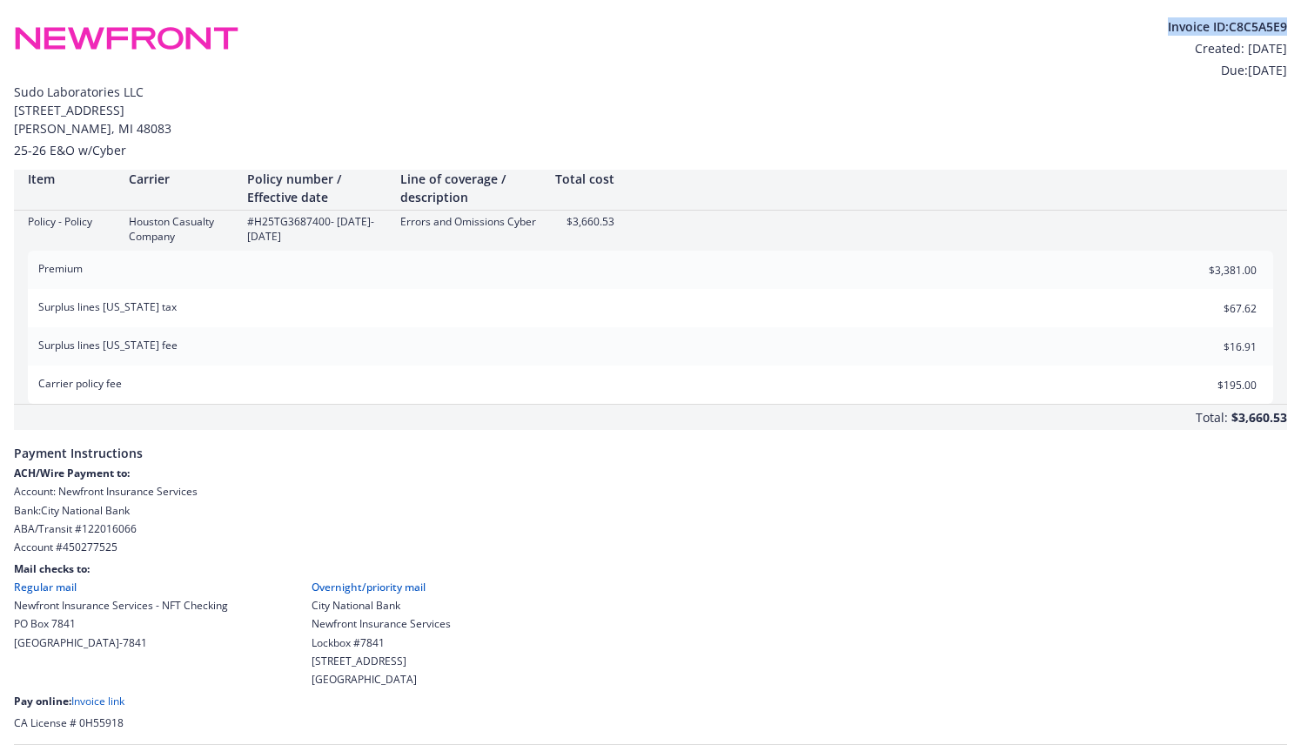 This screenshot has width=1301, height=745. Describe the element at coordinates (71, 221) in the screenshot. I see `div: Policy - Policy` at that location.